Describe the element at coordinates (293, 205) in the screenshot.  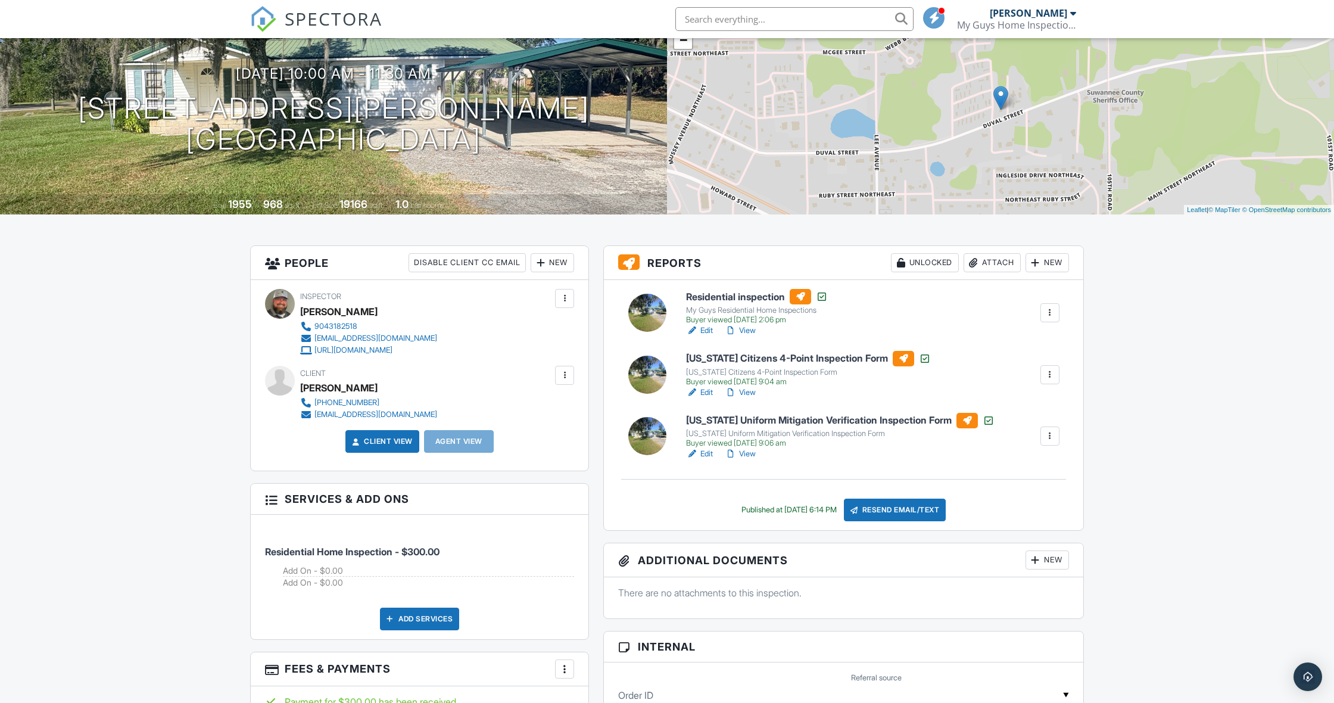
I see `span: sq. ft.` at that location.